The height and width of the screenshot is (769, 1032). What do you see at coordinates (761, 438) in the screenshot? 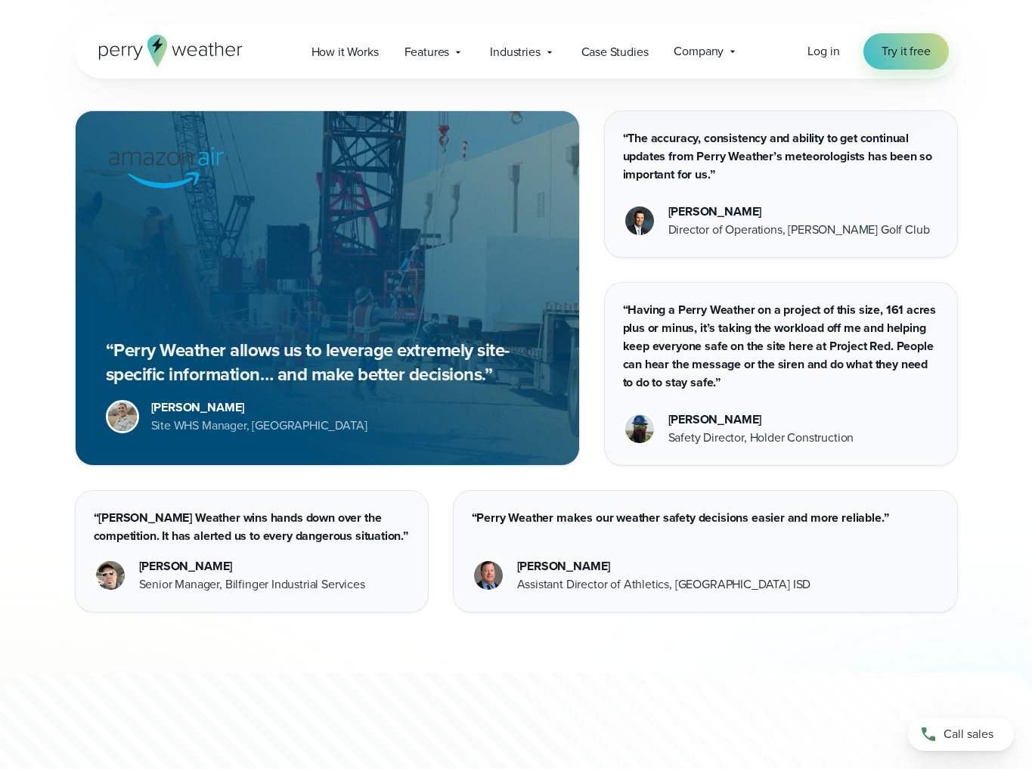
I see `div: Safety Director, Holder Construction` at bounding box center [761, 438].